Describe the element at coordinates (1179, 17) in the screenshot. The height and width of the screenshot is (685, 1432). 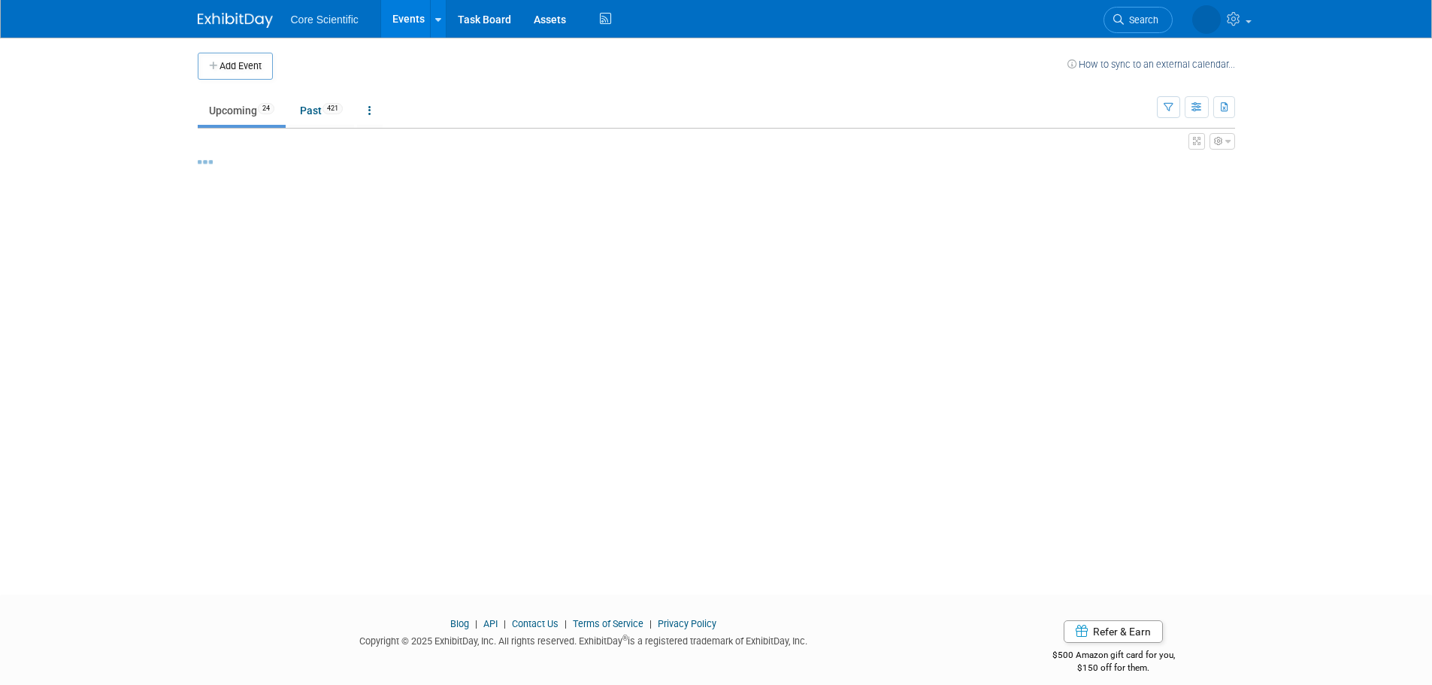
I see `img: Megan Murray` at that location.